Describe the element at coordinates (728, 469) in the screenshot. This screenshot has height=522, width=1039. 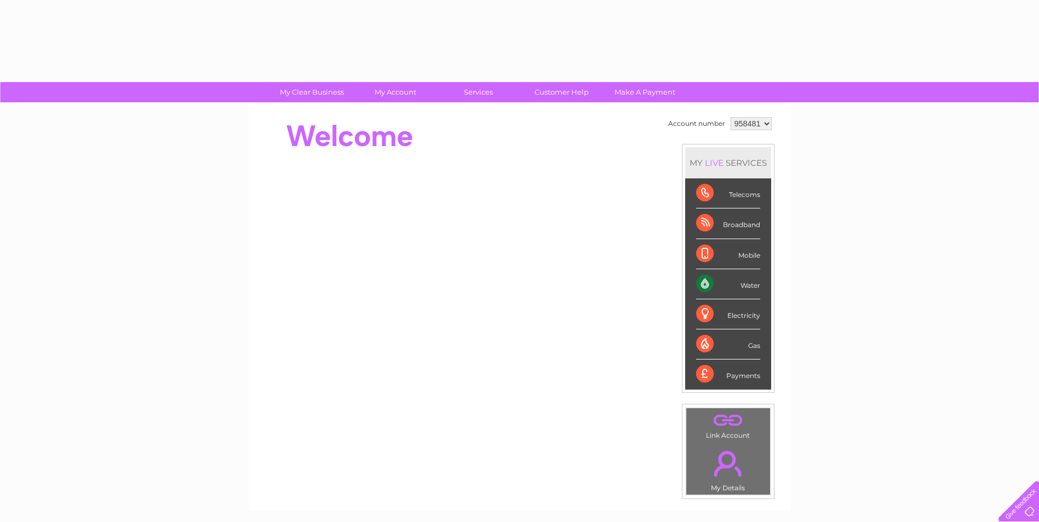
I see `td: My Details` at that location.